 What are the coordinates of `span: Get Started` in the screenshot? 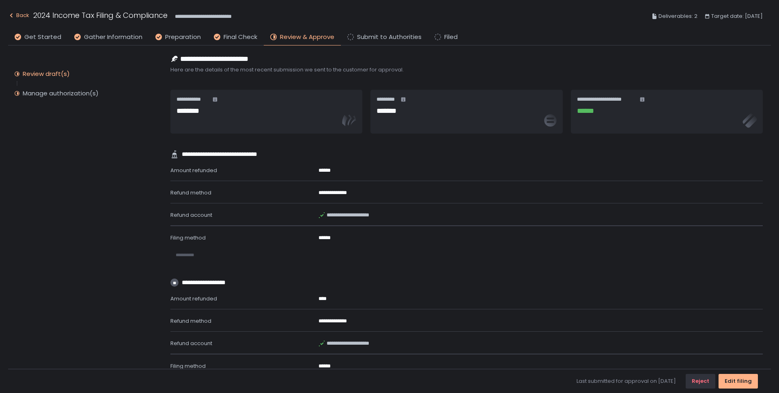 It's located at (43, 37).